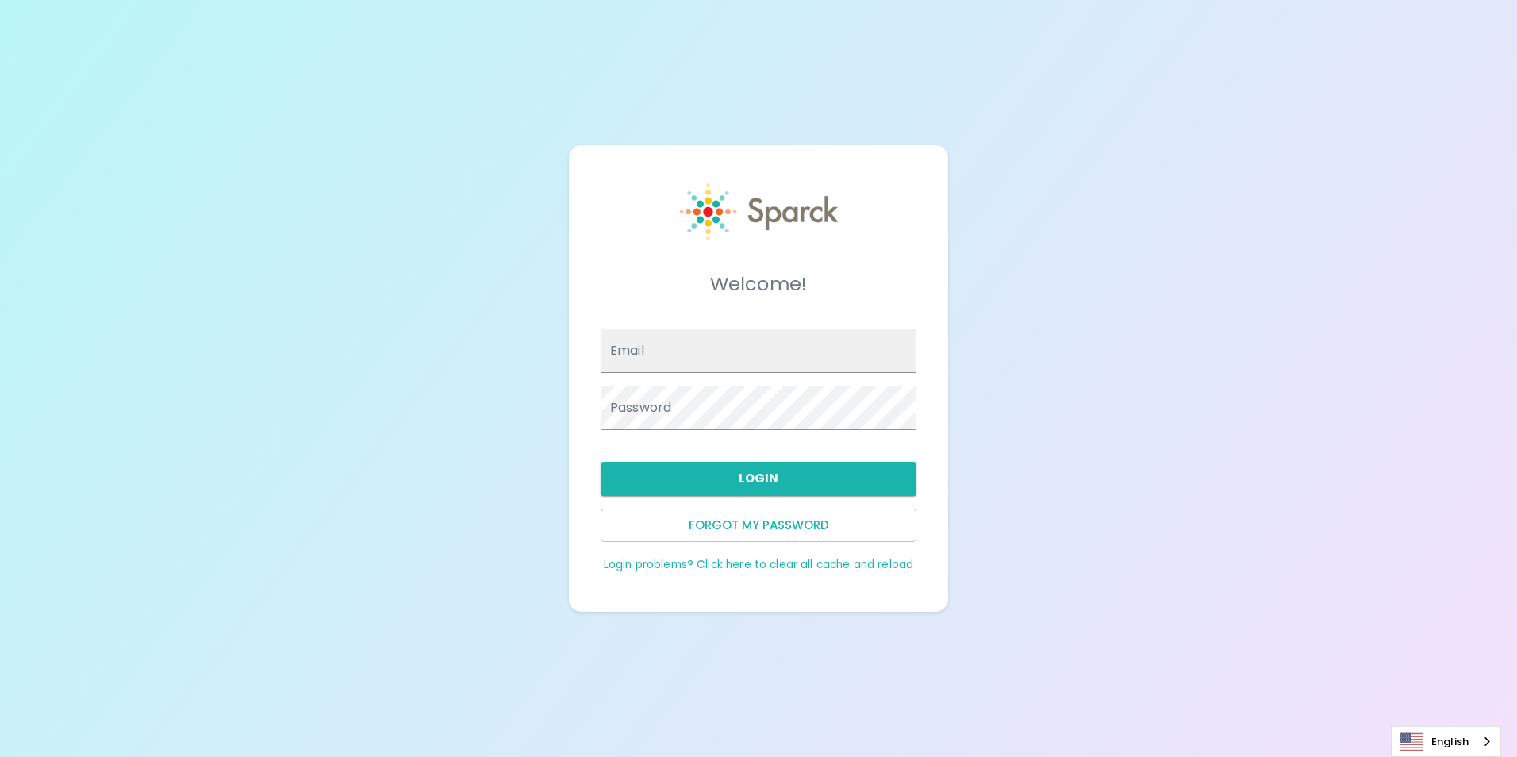  What do you see at coordinates (759, 564) in the screenshot?
I see `a: Login problems? Click here to clear all cache and reload` at bounding box center [759, 564].